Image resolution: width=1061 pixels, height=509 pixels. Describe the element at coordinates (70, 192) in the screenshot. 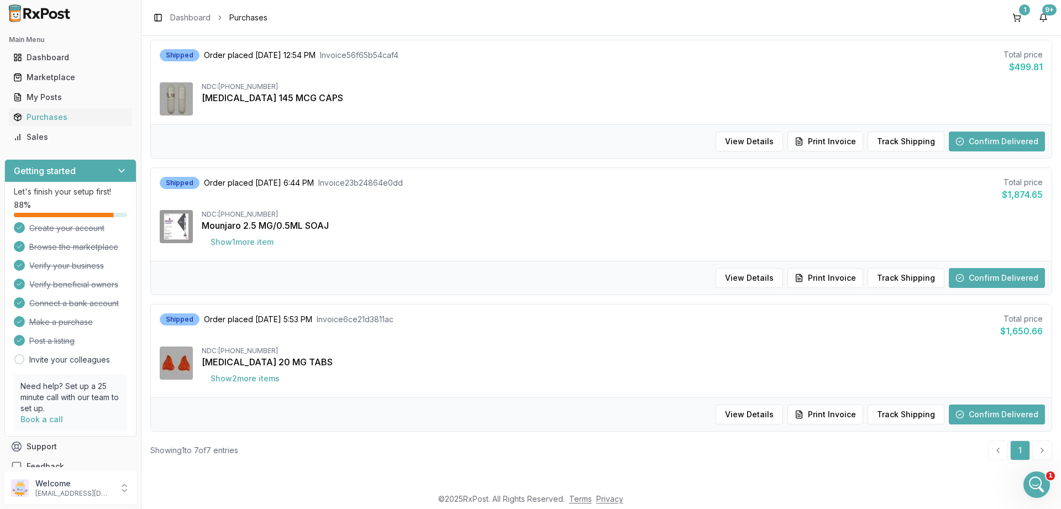

I see `p: Let's finish your setup first!` at that location.